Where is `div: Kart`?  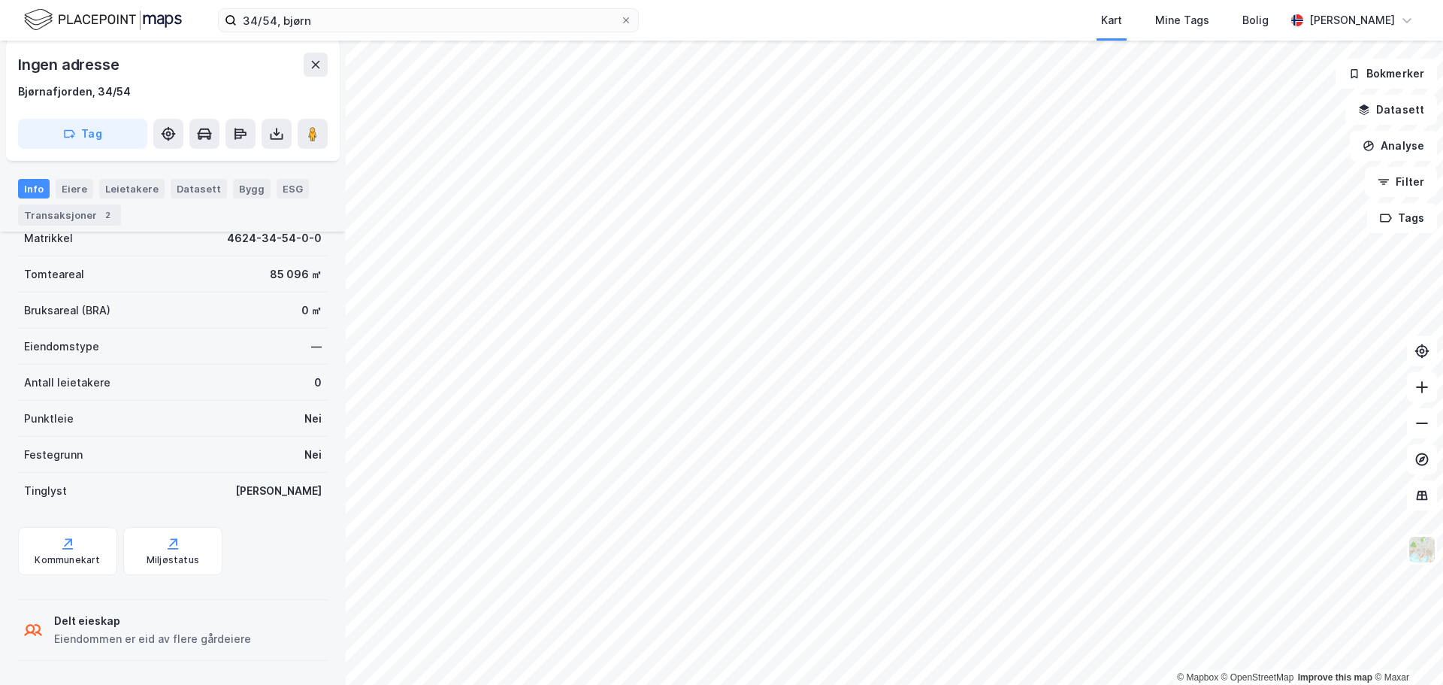 div: Kart is located at coordinates (1112, 20).